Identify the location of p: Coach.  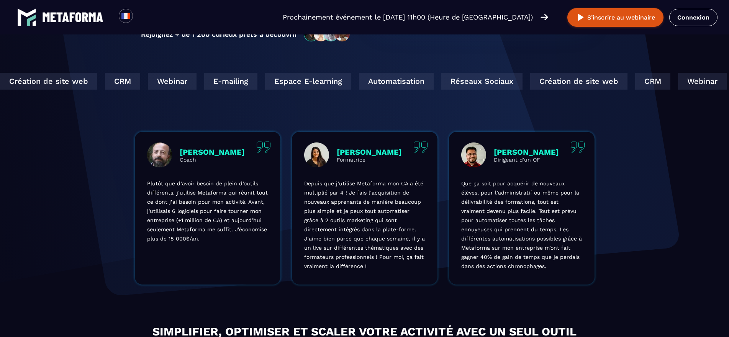
(212, 160).